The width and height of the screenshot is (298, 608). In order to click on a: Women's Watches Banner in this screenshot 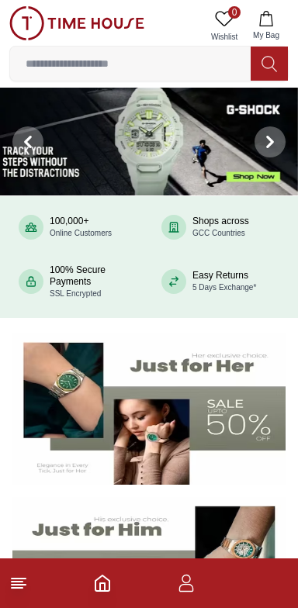, I will do `click(149, 409)`.